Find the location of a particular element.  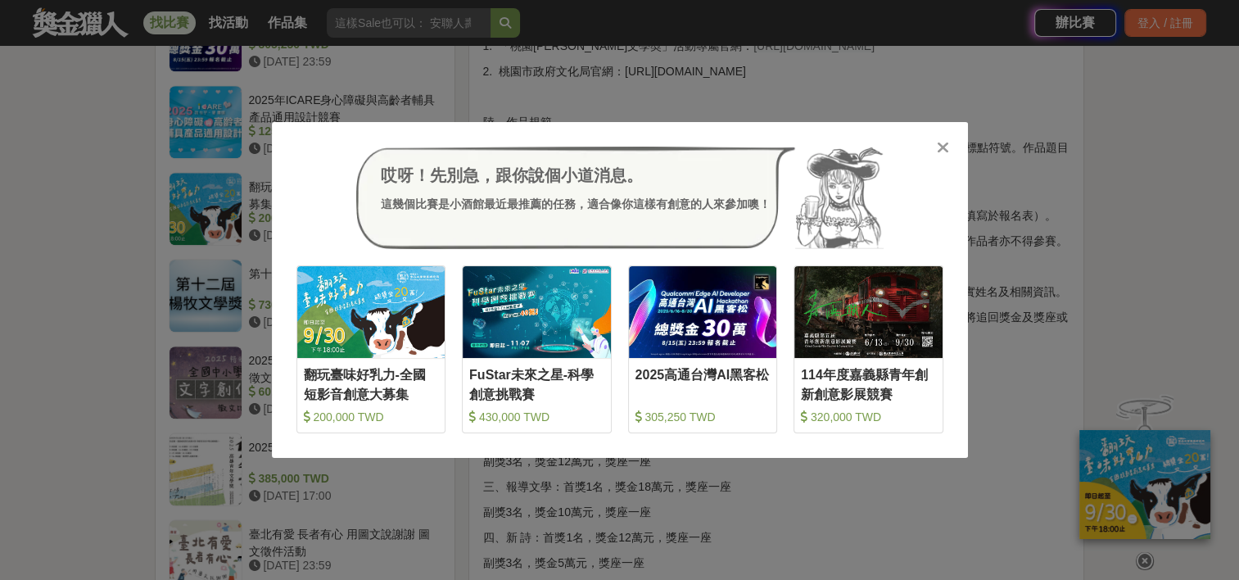

div: 翻玩臺味好乳力-全國短影音創意大募集 is located at coordinates (371, 383).